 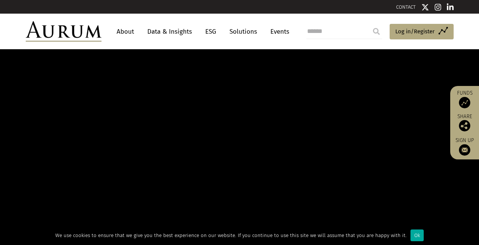 What do you see at coordinates (421, 32) in the screenshot?
I see `a: Log in/Register` at bounding box center [421, 32].